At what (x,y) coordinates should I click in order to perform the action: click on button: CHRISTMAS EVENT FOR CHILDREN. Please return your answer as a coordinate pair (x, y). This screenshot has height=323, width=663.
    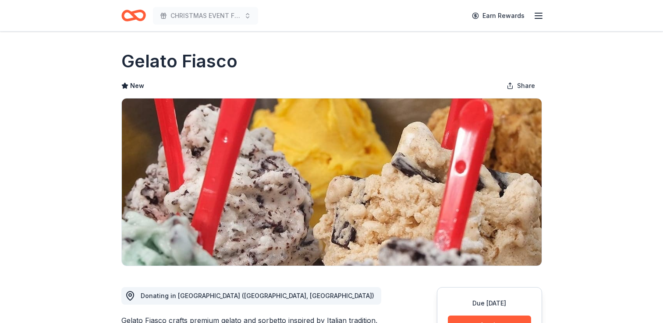
    Looking at the image, I should click on (206, 16).